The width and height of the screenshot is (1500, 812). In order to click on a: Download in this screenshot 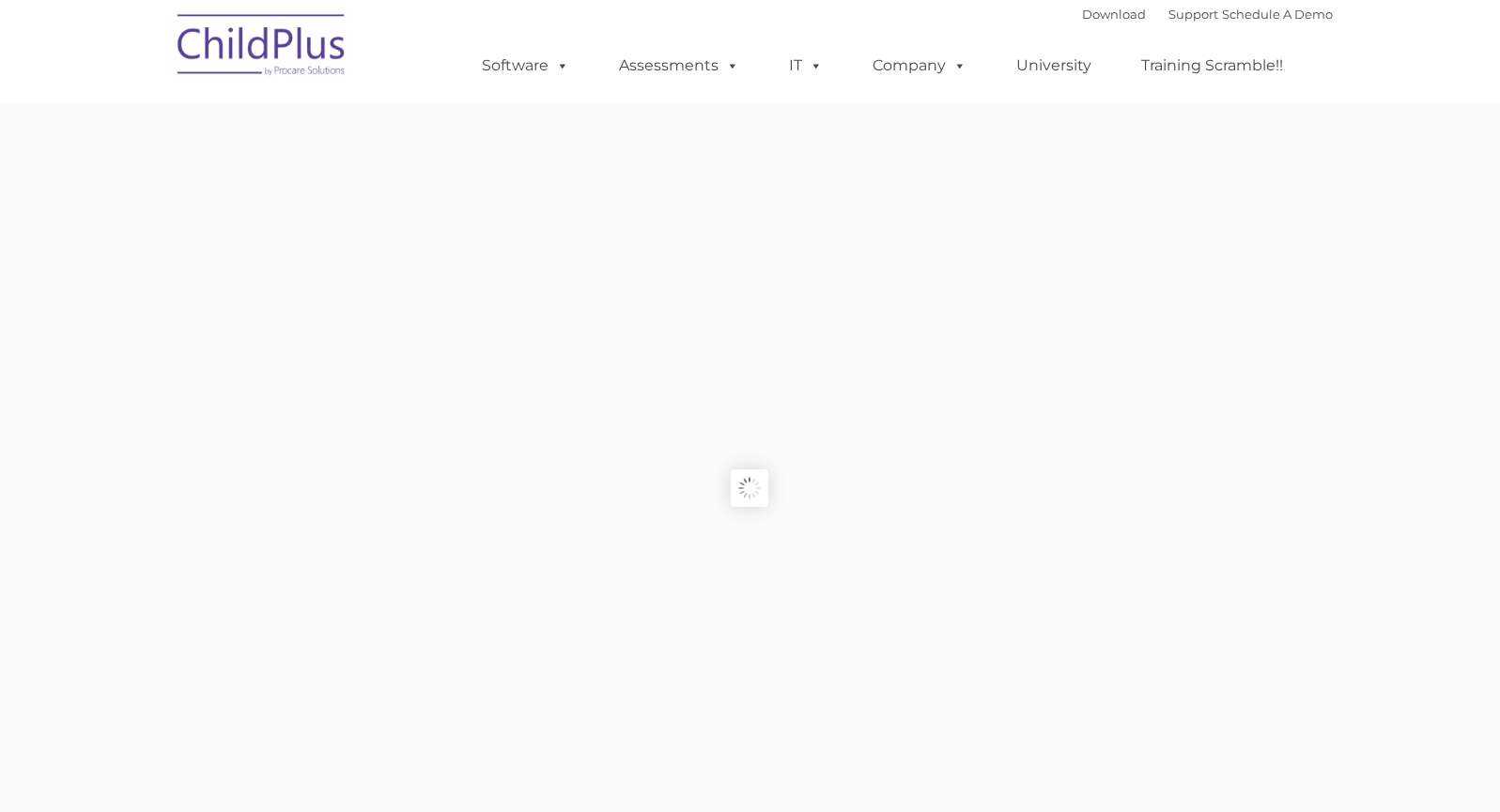, I will do `click(1114, 14)`.